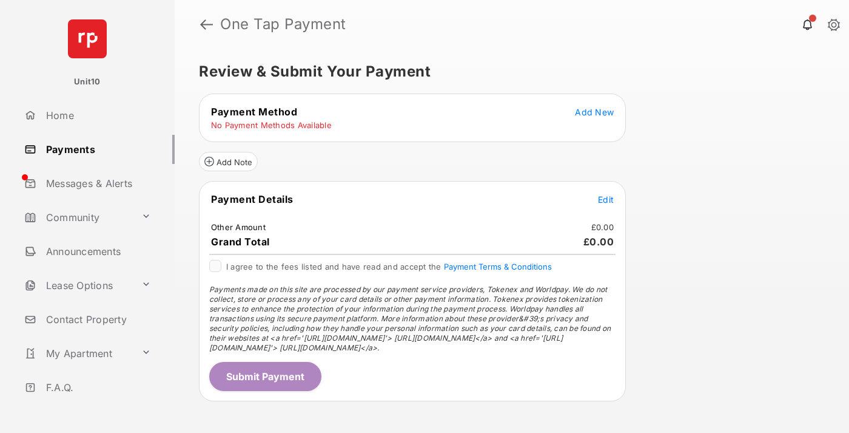  I want to click on td: No Payment Methods Available, so click(271, 125).